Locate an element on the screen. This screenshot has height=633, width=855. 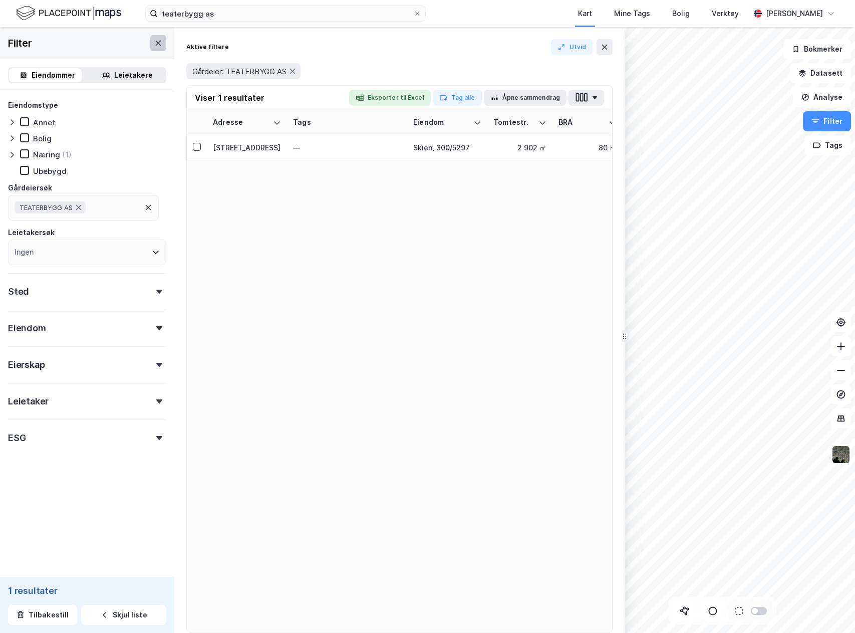
div: (1) is located at coordinates (67, 154).